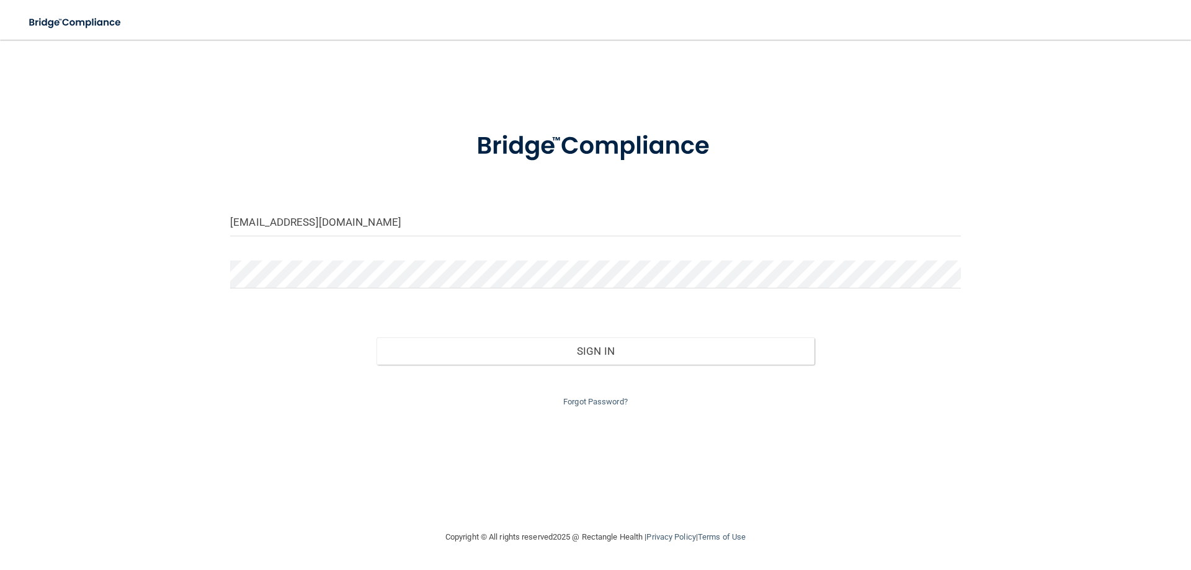  I want to click on a: Terms of Use, so click(722, 537).